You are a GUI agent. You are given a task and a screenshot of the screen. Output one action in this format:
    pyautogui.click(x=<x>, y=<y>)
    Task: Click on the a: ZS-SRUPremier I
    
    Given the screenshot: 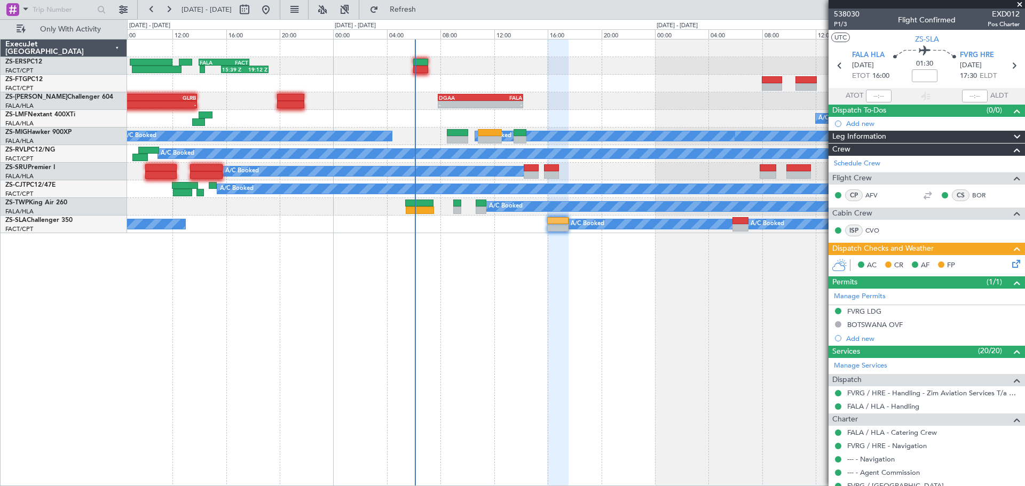 What is the action you would take?
    pyautogui.click(x=30, y=168)
    